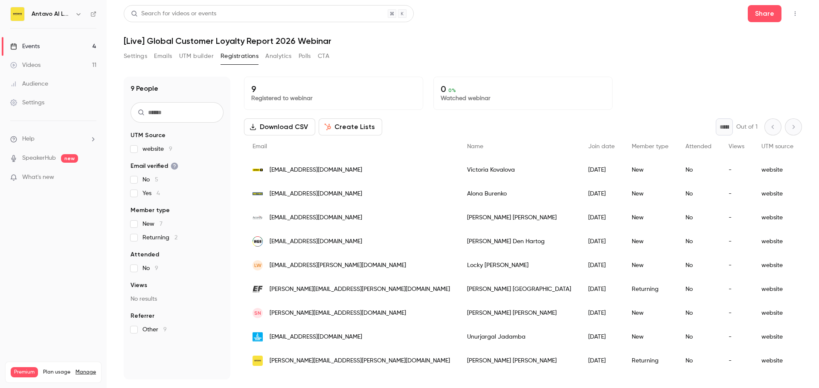 This screenshot has width=819, height=388. Describe the element at coordinates (39, 158) in the screenshot. I see `a: SpeakerHub` at that location.